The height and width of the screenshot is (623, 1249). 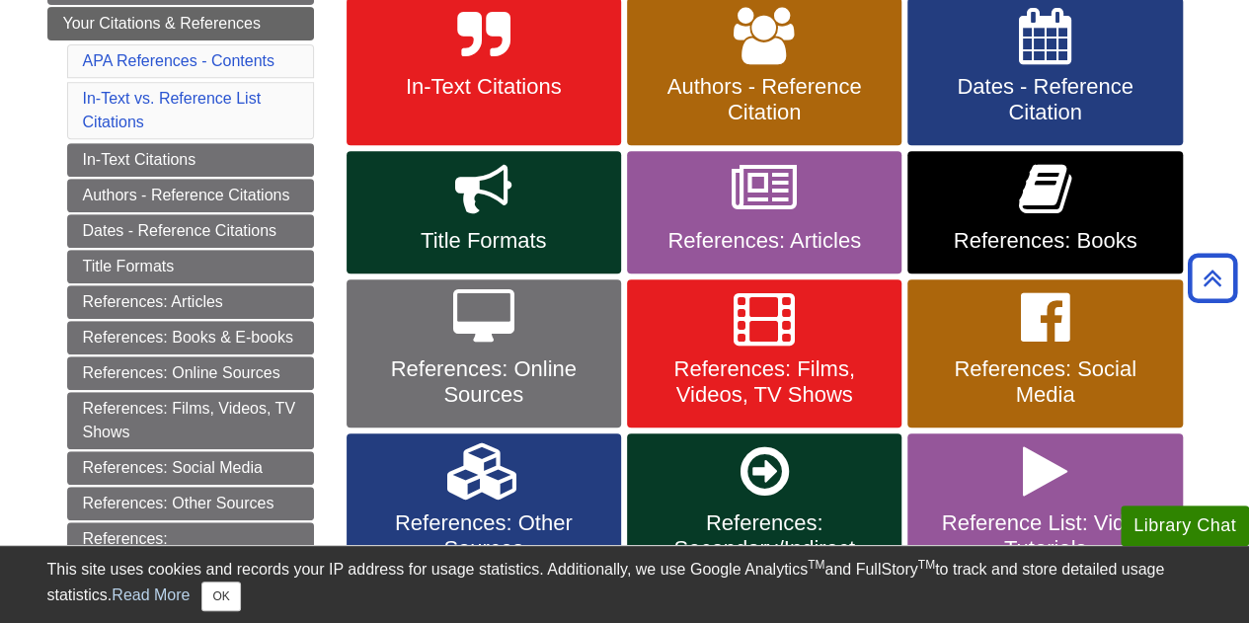 What do you see at coordinates (764, 382) in the screenshot?
I see `span: References: Films, Videos, TV Shows` at bounding box center [764, 382].